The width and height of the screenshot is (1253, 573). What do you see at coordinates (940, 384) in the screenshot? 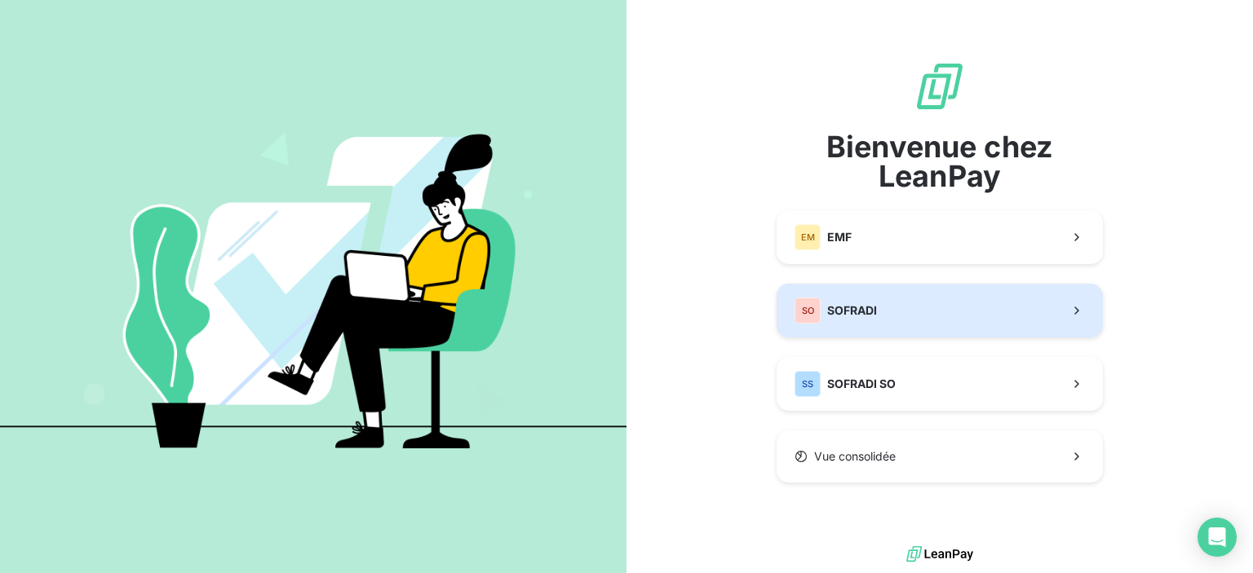
I see `button: SSSOFRADI SO` at bounding box center [940, 384].